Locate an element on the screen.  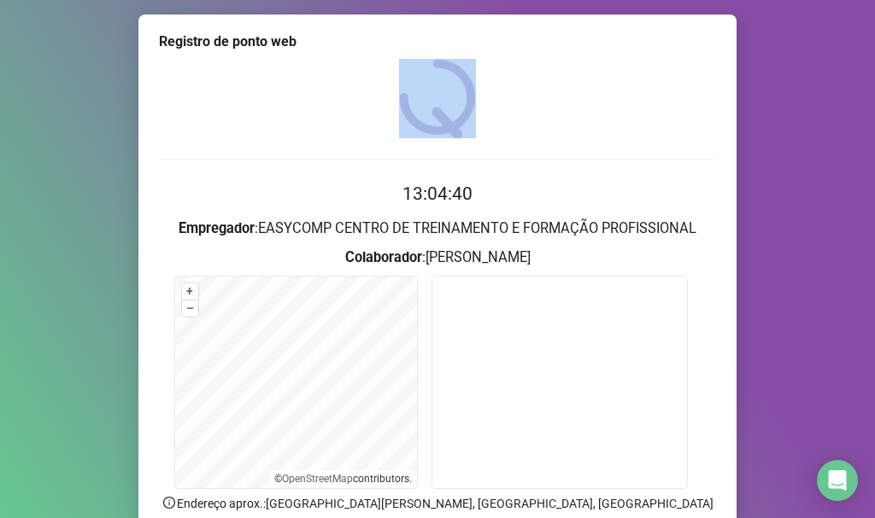
strong: Colaborador is located at coordinates (383, 257).